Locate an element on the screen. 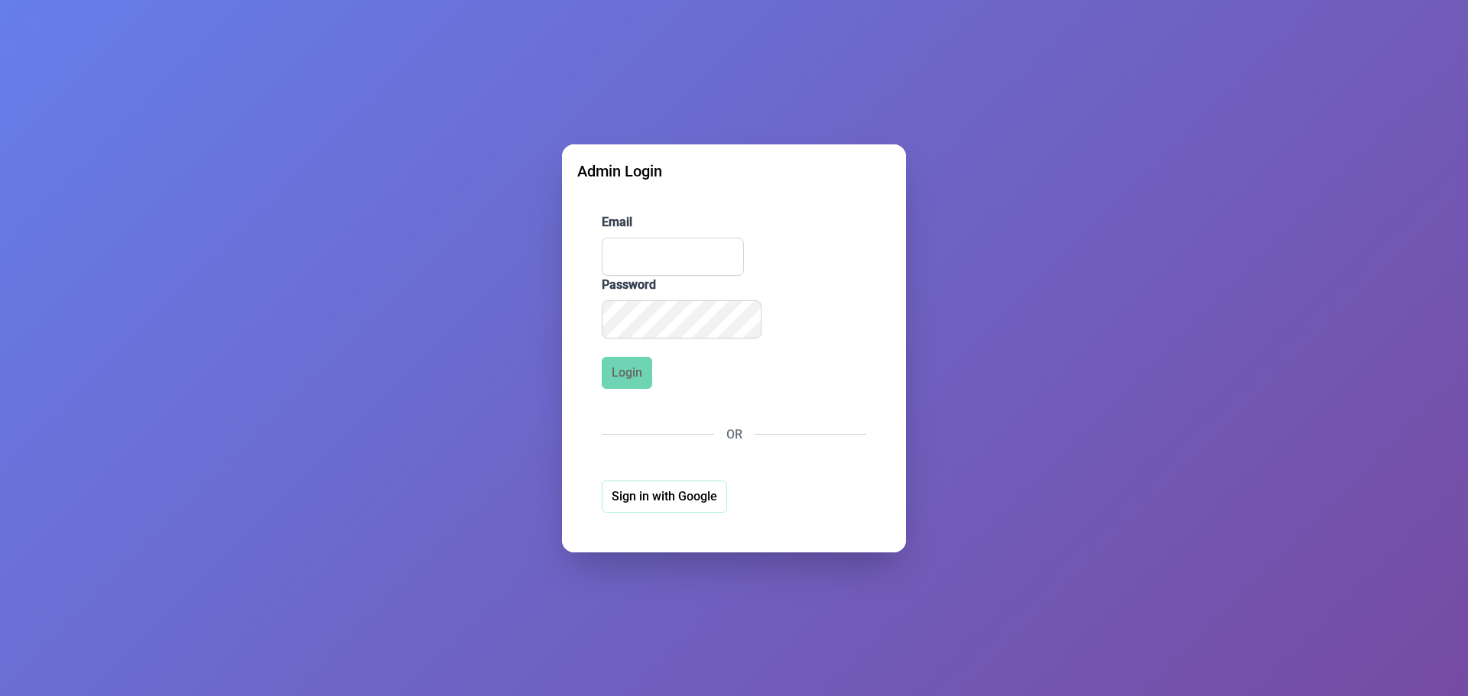 Image resolution: width=1468 pixels, height=696 pixels. div: OR is located at coordinates (734, 435).